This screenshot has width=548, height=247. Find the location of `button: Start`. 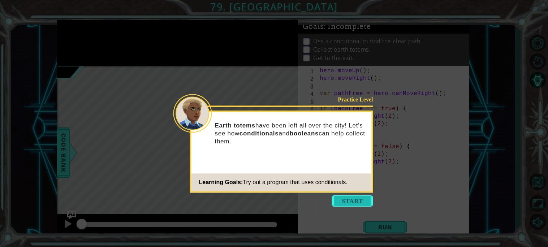

button: Start is located at coordinates (352, 201).